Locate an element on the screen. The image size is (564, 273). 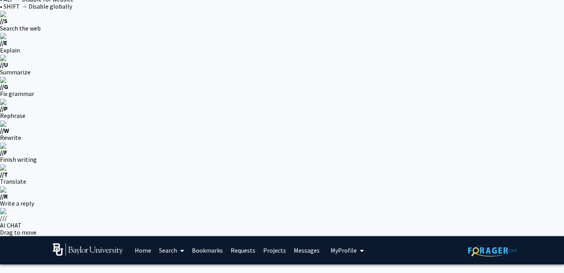
span: My Profile is located at coordinates (343, 250).